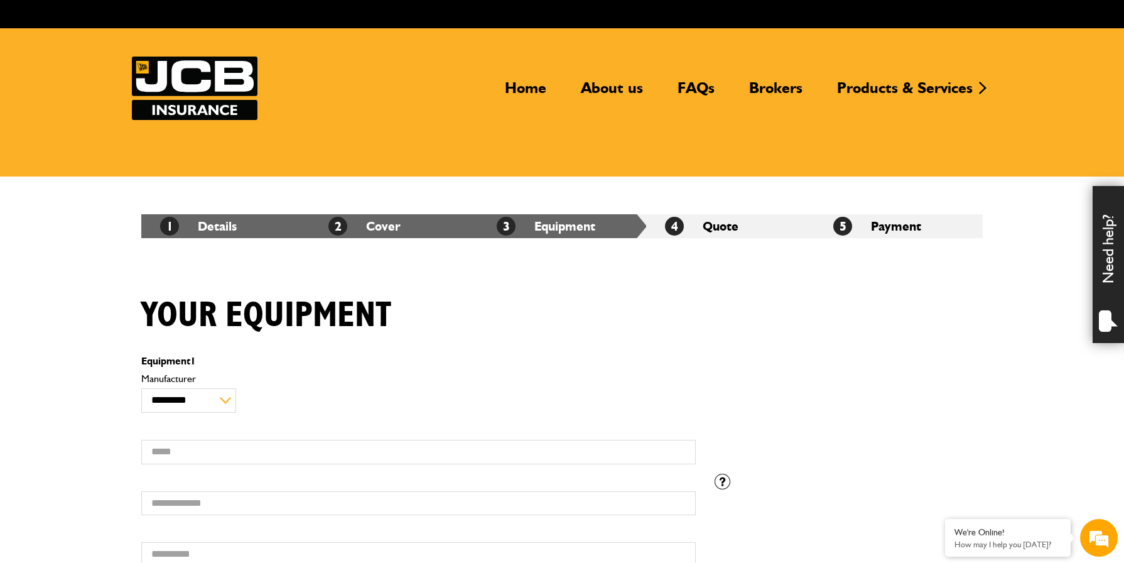  What do you see at coordinates (696, 93) in the screenshot?
I see `a: FAQs` at bounding box center [696, 93].